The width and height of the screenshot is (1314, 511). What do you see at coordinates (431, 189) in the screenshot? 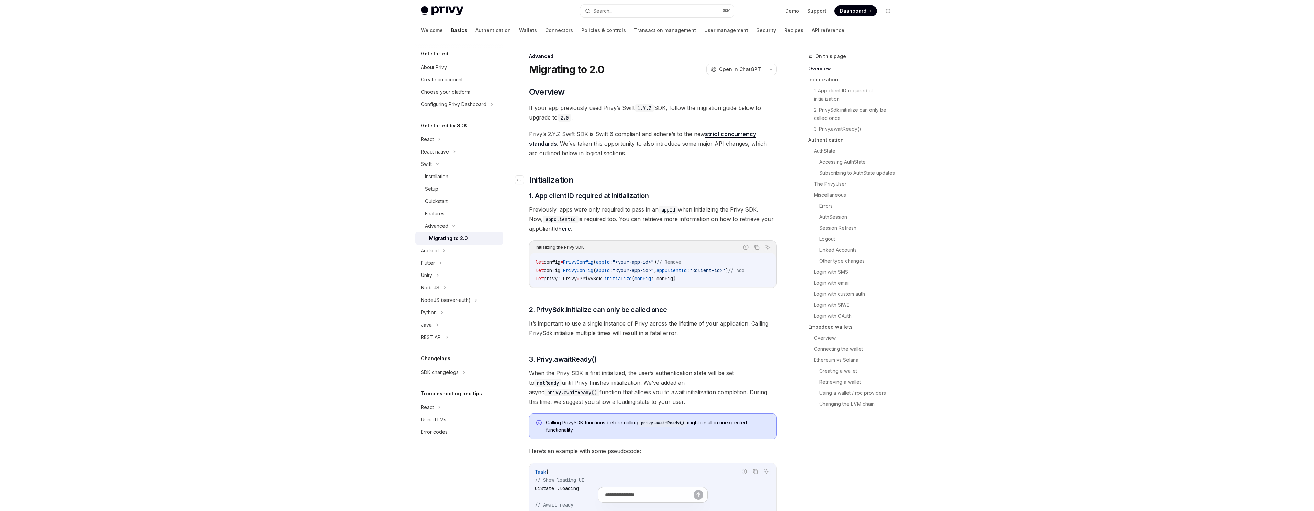
I see `div: Setup` at bounding box center [431, 189].